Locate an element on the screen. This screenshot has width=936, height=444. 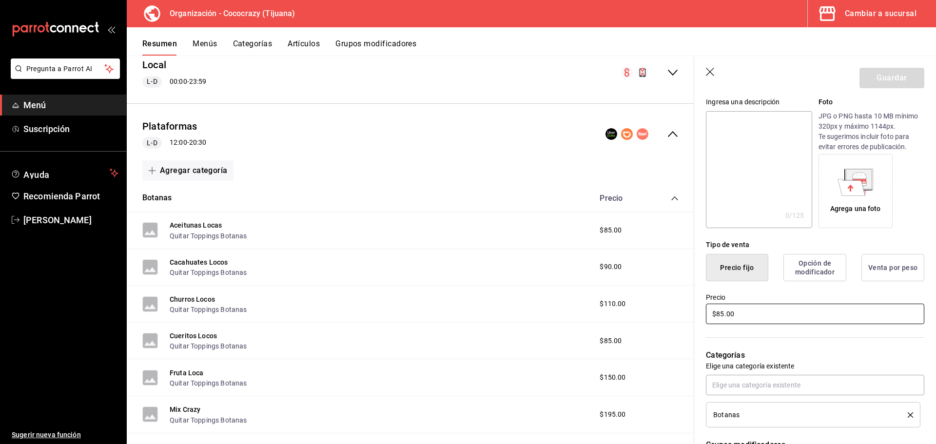
p: JPG o PNG hasta 10 MB mínimo 320px y máximo 1144px. Te sugerimos incluir foto para evitar errores... is located at coordinates (871, 132).